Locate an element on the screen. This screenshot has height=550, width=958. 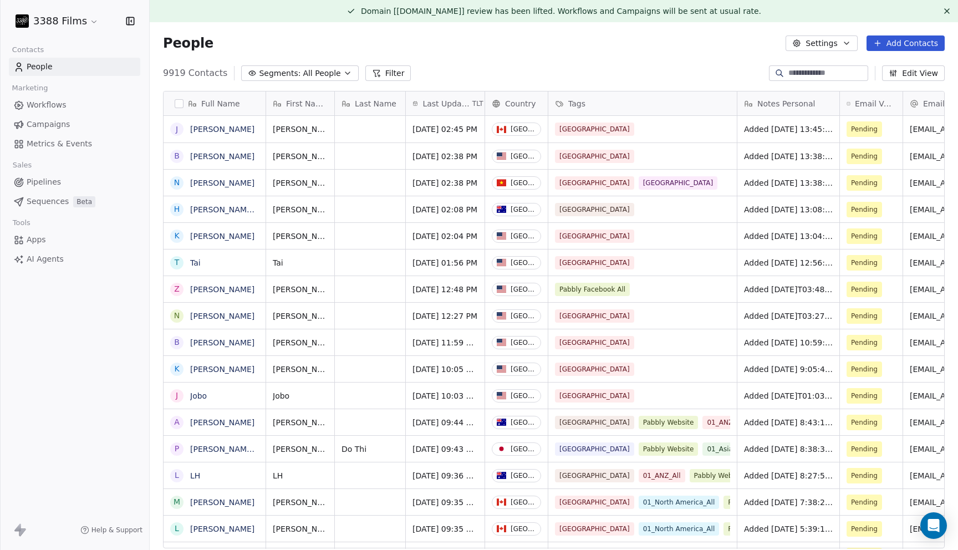
span: Tools is located at coordinates (21, 223).